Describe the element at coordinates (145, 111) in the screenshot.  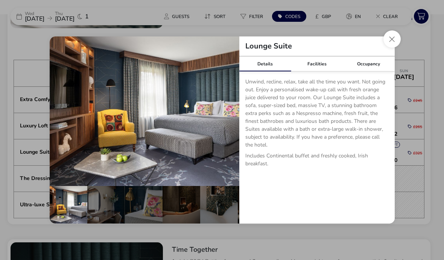
I see `img: 673552afe1a8fe09362739fc6a7b70e570782ea7df393f14647c41bce0c68dbd` at that location.